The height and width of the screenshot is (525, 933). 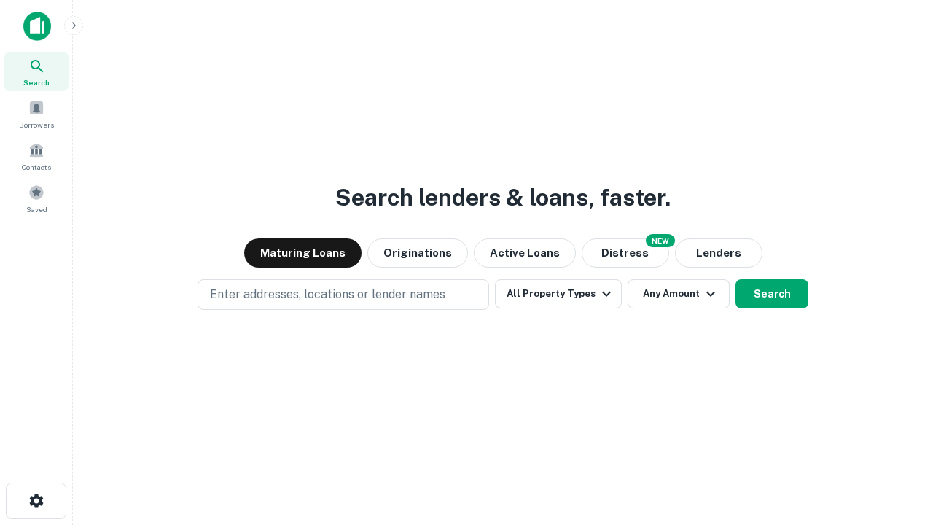 I want to click on a: Search, so click(x=36, y=71).